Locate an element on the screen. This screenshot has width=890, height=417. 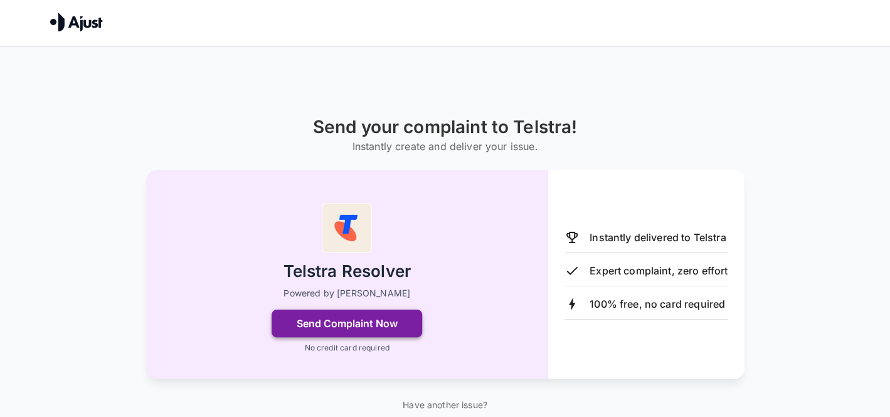
p: 100% free, no card required is located at coordinates (658, 304).